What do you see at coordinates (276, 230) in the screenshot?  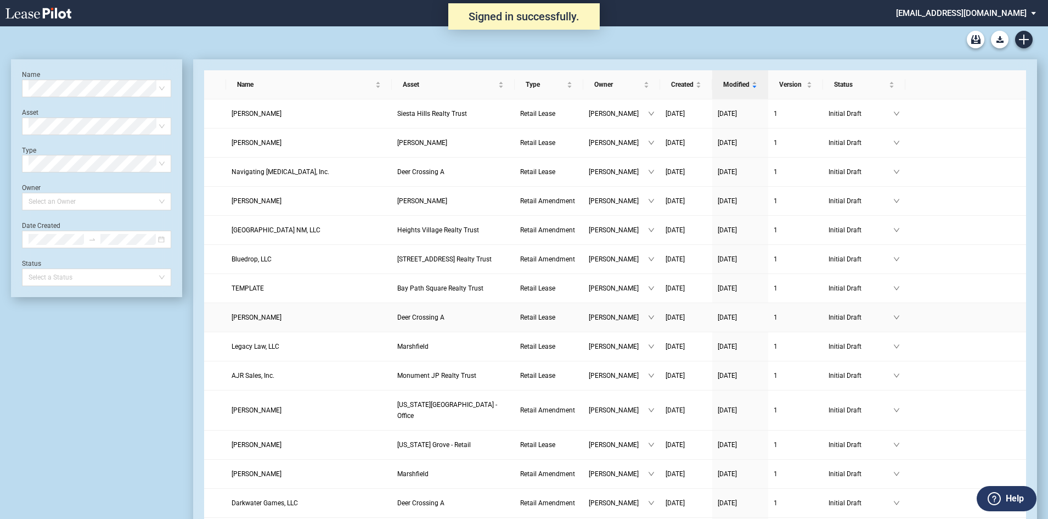 I see `span: Grassburger Heights NM, LLC` at bounding box center [276, 230].